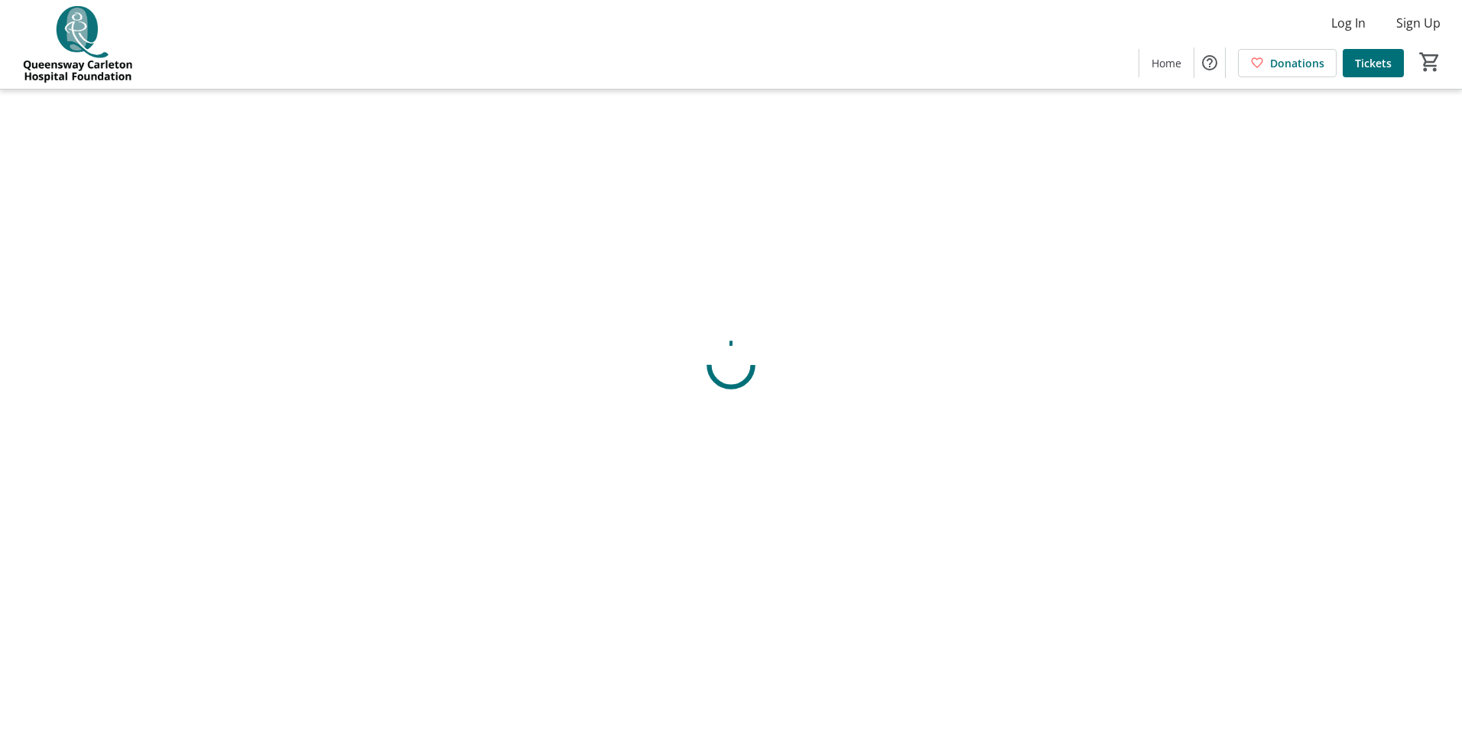 Image resolution: width=1462 pixels, height=730 pixels. I want to click on a: Donations, so click(1287, 63).